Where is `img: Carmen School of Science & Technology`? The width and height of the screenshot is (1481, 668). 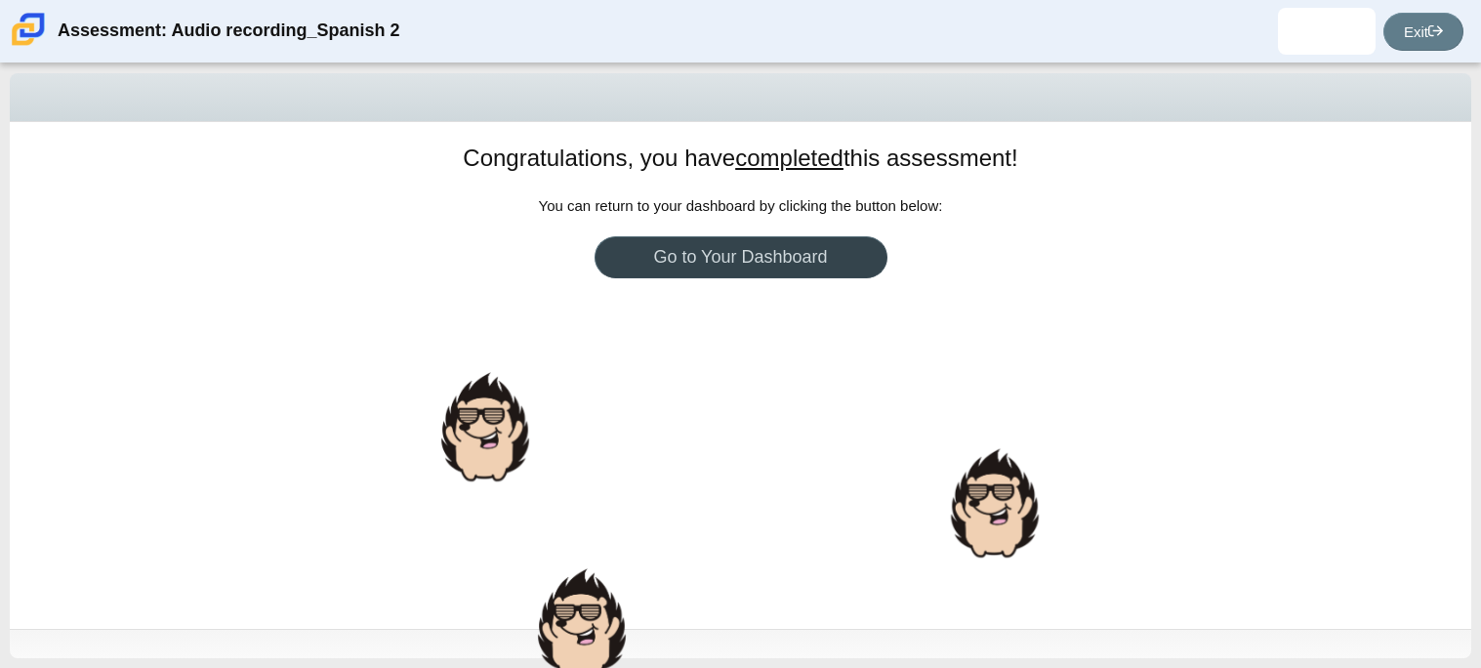
img: Carmen School of Science & Technology is located at coordinates (28, 29).